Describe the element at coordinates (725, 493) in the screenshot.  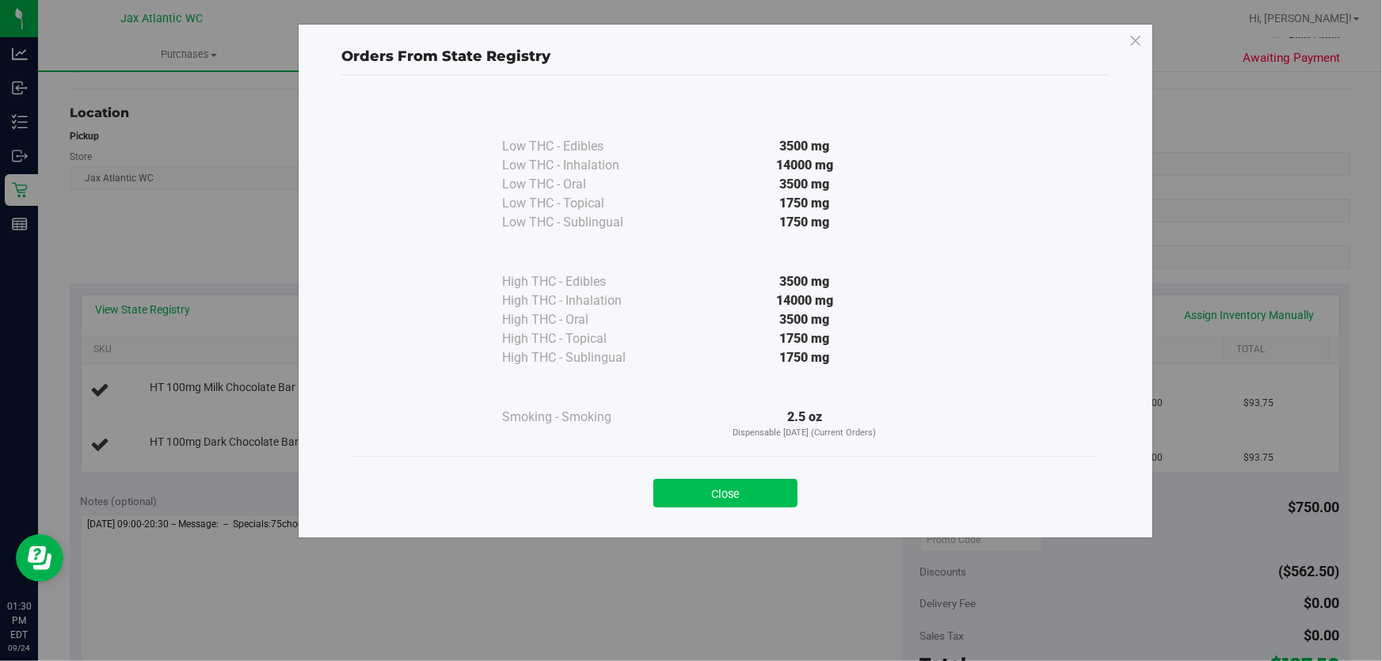
I see `button: Close` at that location.